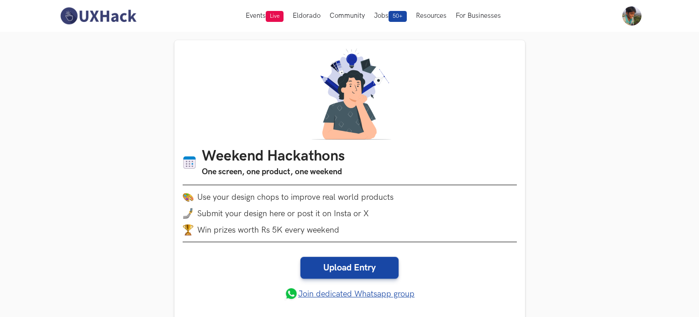  I want to click on img: palette.png, so click(188, 197).